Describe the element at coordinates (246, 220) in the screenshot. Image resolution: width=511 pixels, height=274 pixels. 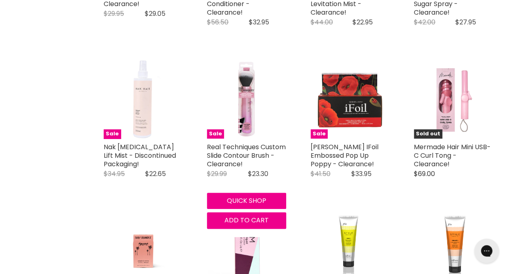
I see `span: Add to cart` at that location.